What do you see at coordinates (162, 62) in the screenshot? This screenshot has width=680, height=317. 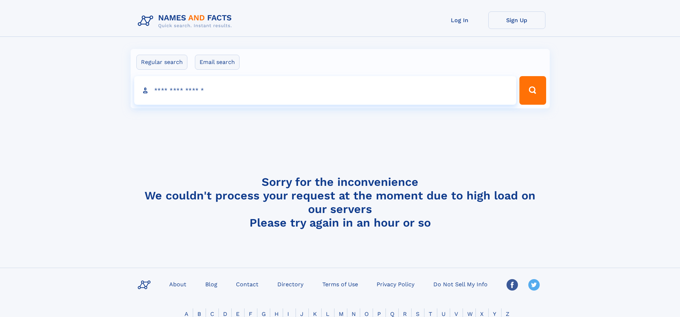 I see `label: Regular search` at bounding box center [162, 62].